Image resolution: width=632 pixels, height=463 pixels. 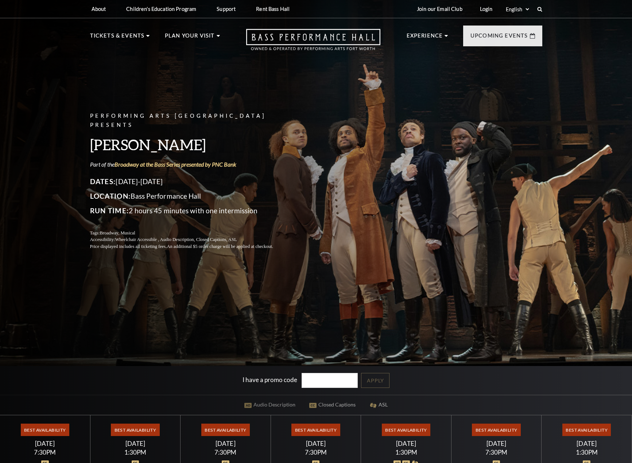 What do you see at coordinates (111, 196) in the screenshot?
I see `span: Location:` at bounding box center [111, 196].